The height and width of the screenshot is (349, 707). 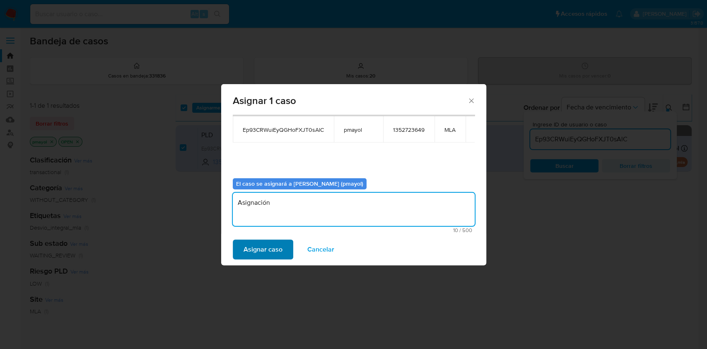 What do you see at coordinates (471, 100) in the screenshot?
I see `button: Cerrar ventana` at bounding box center [471, 100].